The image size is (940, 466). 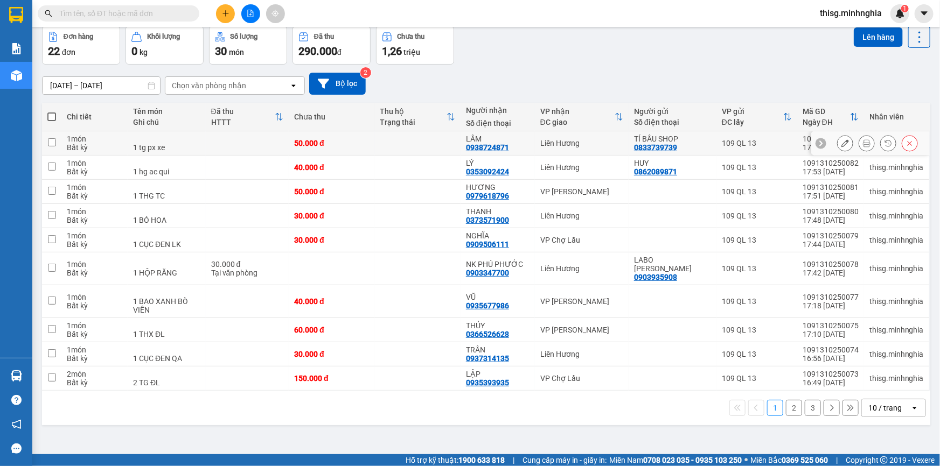 What do you see at coordinates (498, 110) in the screenshot?
I see `div: Người nhận` at bounding box center [498, 110].